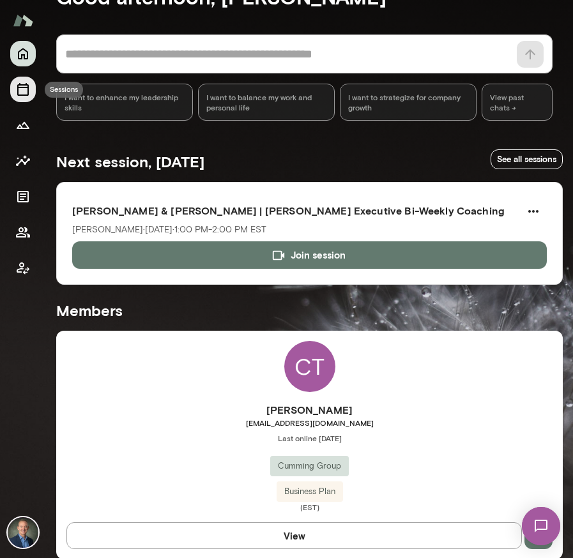 This screenshot has height=558, width=573. What do you see at coordinates (309, 507) in the screenshot?
I see `span: (EST)` at bounding box center [309, 507].